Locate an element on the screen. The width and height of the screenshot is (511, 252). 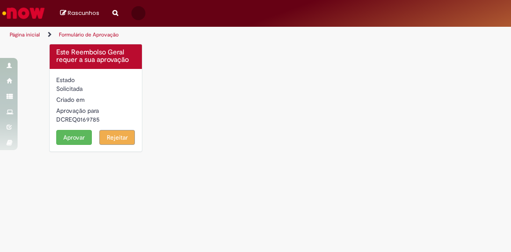
label: Estado is located at coordinates (66, 80).